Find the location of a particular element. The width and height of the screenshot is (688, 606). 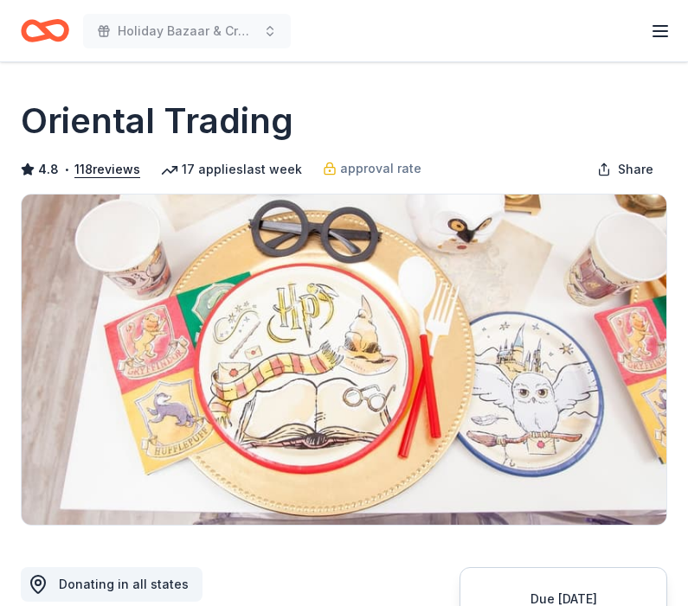

button: Share is located at coordinates (624, 170).